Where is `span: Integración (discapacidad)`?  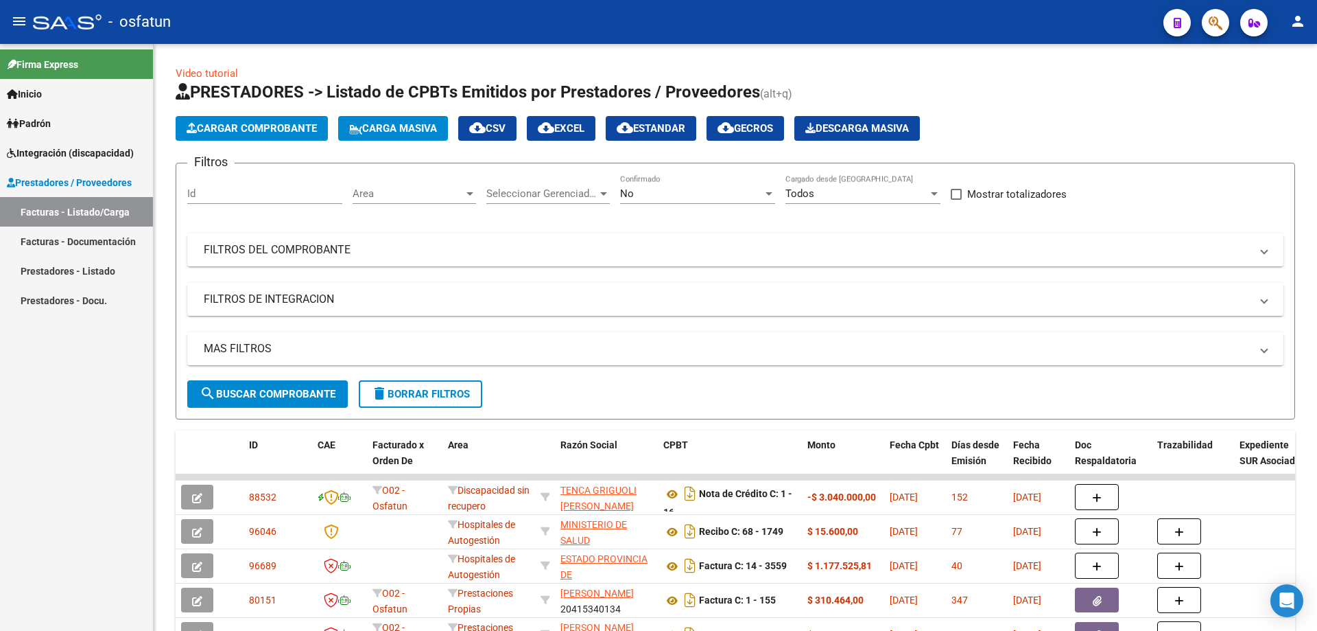
span: Integración (discapacidad) is located at coordinates (70, 153).